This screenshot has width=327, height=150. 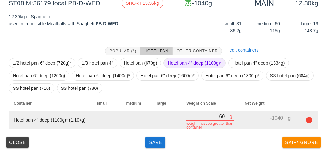 What do you see at coordinates (137, 103) in the screenshot?
I see `th: medium: Not sorted. Activate to sort ascending.` at bounding box center [137, 103].